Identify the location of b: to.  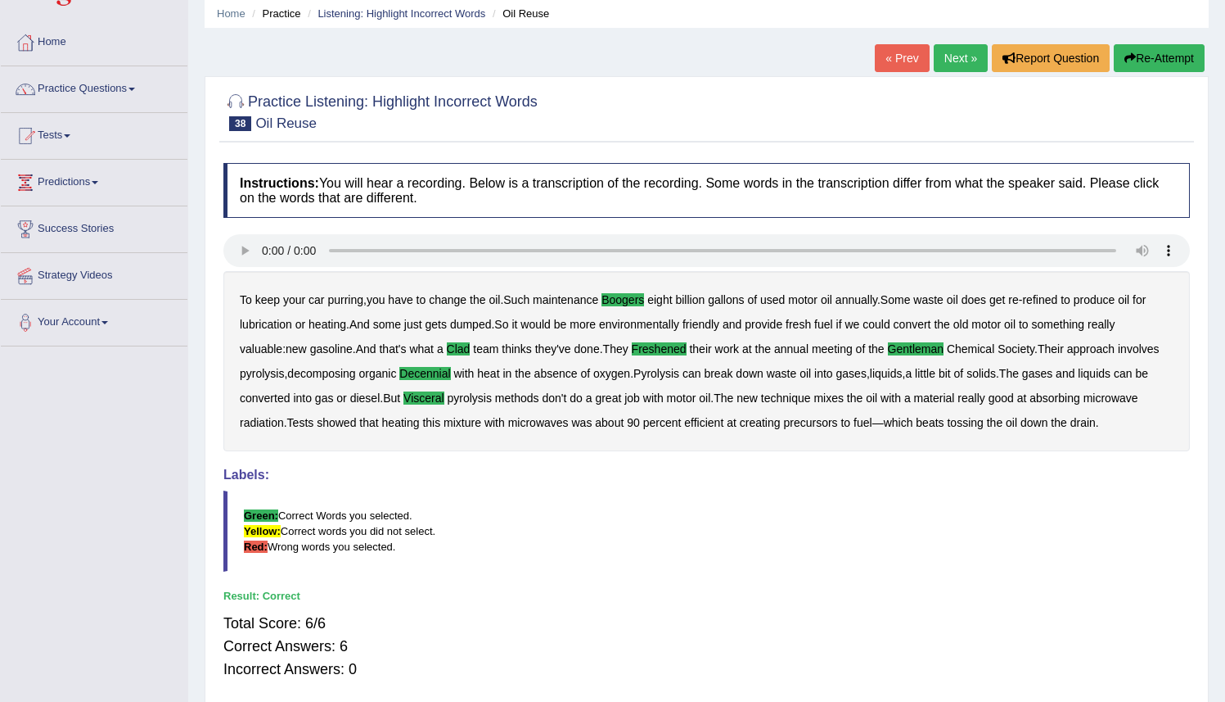
(1066, 300).